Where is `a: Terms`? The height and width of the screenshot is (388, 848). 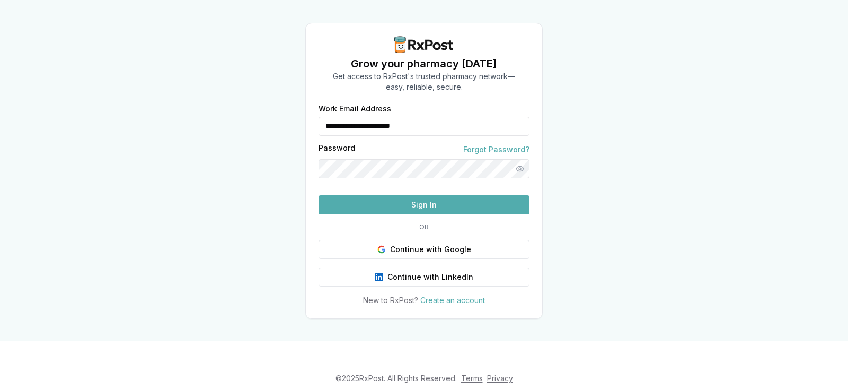
a: Terms is located at coordinates (472, 378).